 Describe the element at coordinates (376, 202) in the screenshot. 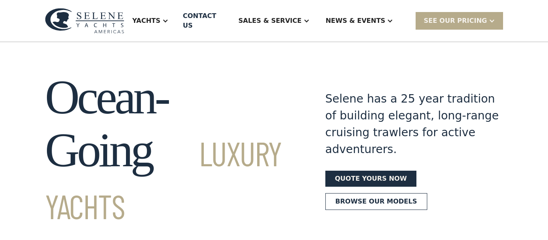

I see `a: Browse our models` at that location.